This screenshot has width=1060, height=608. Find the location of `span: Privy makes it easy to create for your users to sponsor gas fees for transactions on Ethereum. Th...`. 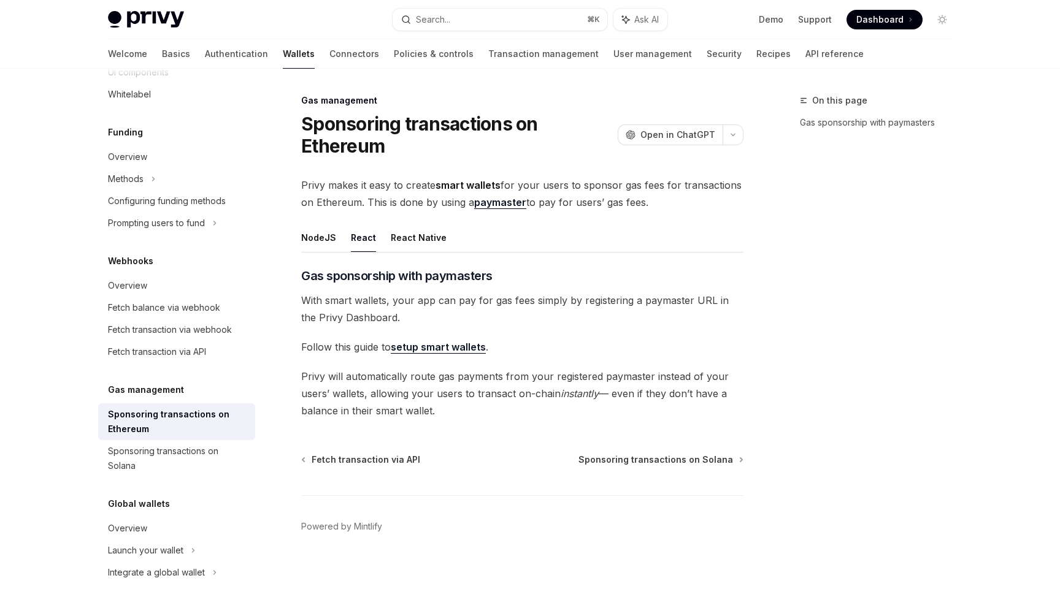

span: Privy makes it easy to create for your users to sponsor gas fees for transactions on Ethereum. Th... is located at coordinates (522, 194).